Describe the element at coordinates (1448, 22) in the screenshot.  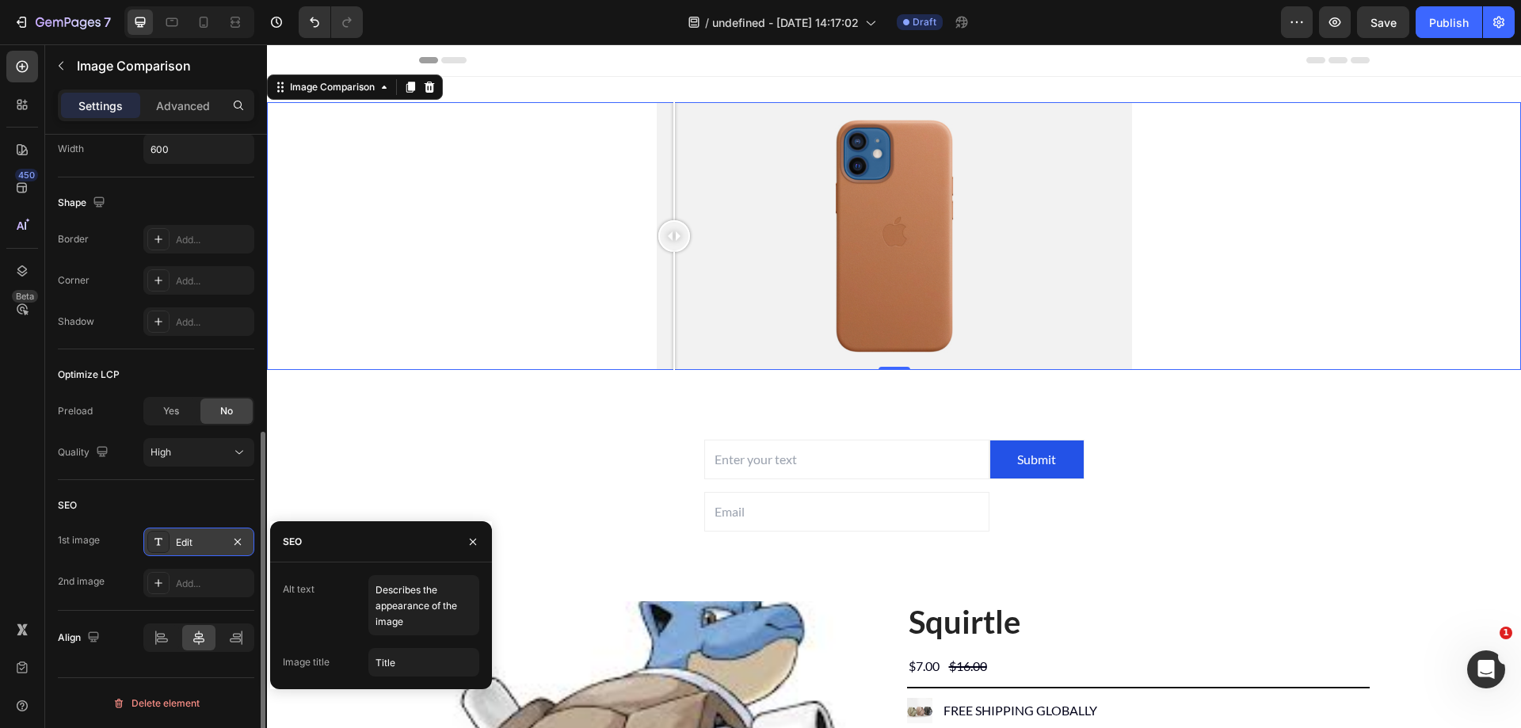
I see `div: Publish` at that location.